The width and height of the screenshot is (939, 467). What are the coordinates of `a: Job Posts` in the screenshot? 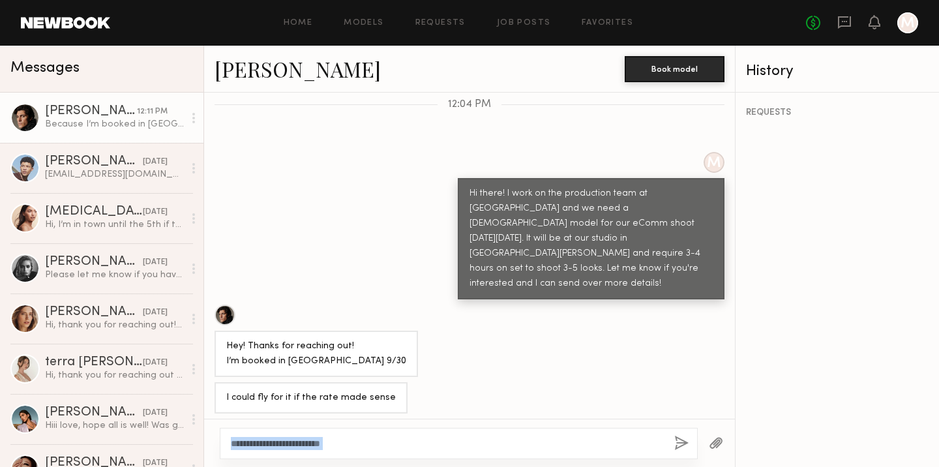 It's located at (524, 23).